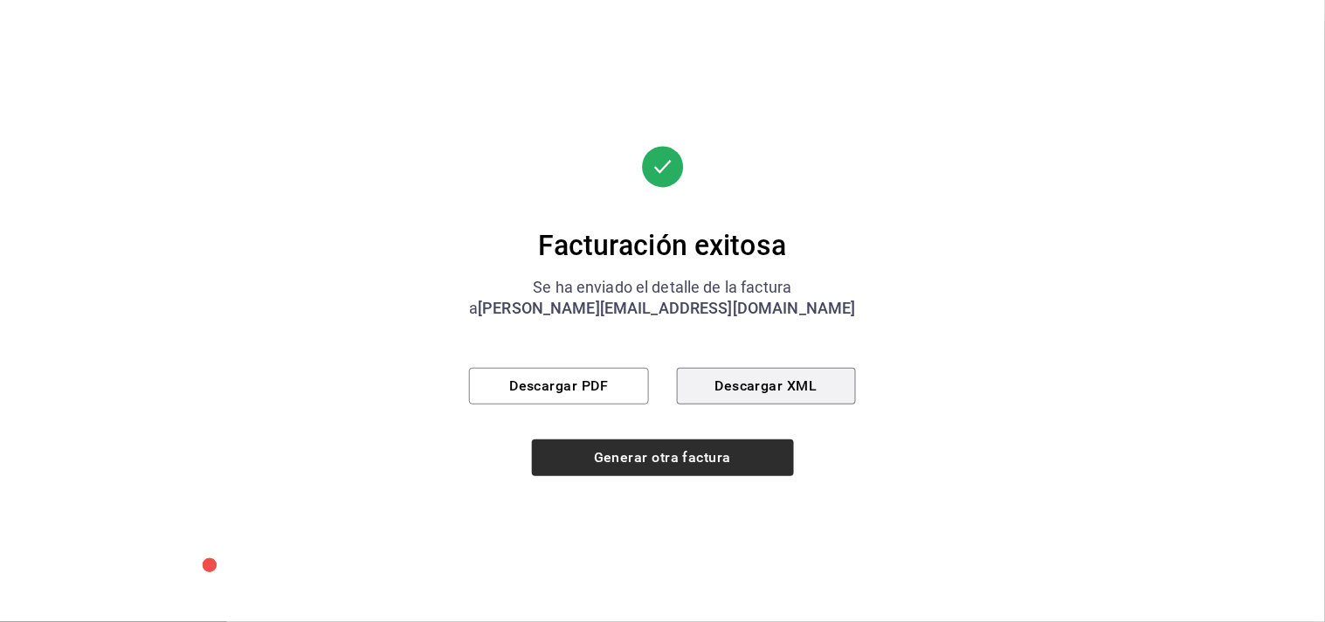 This screenshot has width=1325, height=622. Describe the element at coordinates (662, 287) in the screenshot. I see `div: Se ha enviado el detalle de la factura` at that location.